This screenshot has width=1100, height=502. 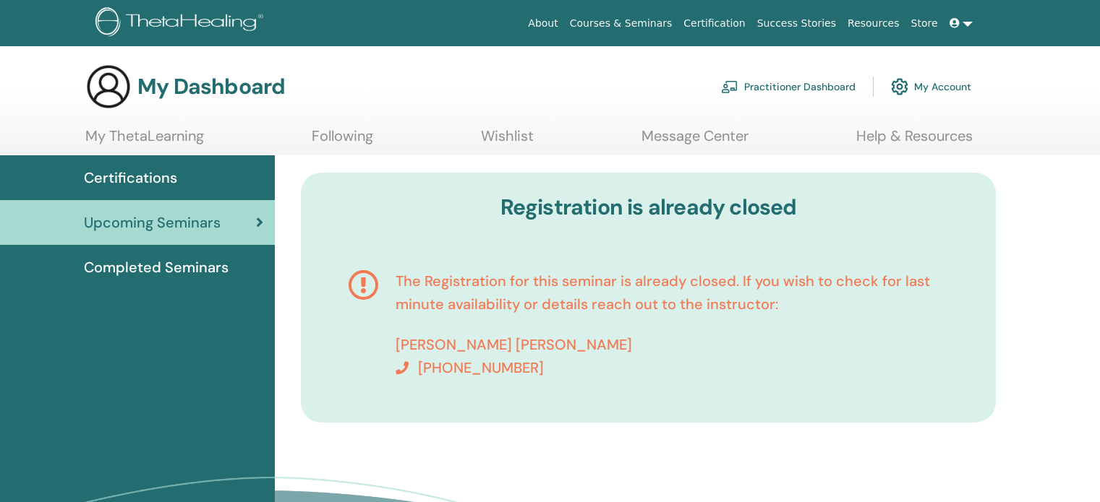 What do you see at coordinates (145, 141) in the screenshot?
I see `a: My ThetaLearning` at bounding box center [145, 141].